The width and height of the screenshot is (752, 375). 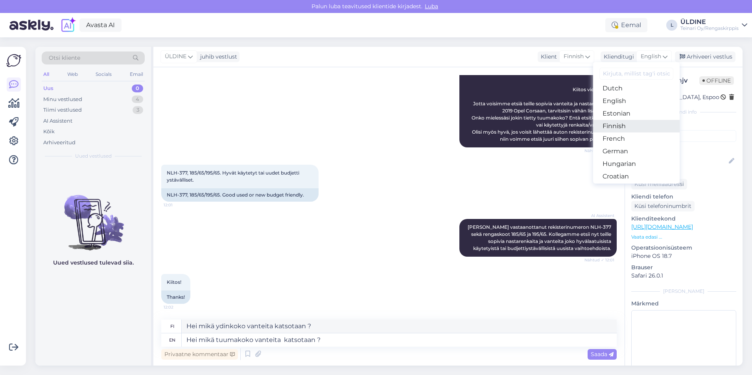 What do you see at coordinates (138, 110) in the screenshot?
I see `div: 3` at bounding box center [138, 110].